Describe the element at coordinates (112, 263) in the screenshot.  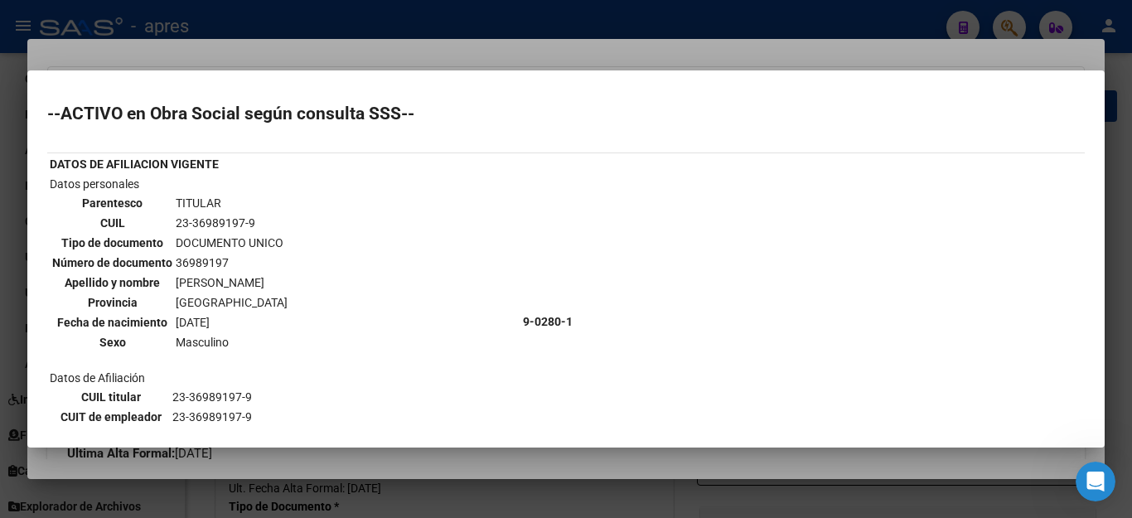
I see `th: Número de documento` at that location.